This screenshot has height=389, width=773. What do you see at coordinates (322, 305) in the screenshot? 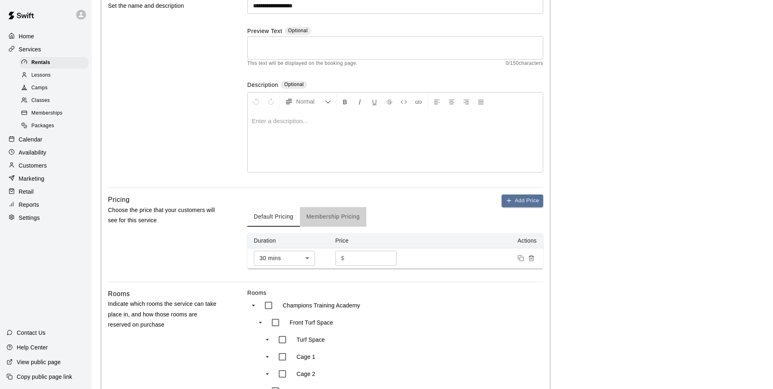
I see `p: Champions Training Academy` at bounding box center [322, 305].